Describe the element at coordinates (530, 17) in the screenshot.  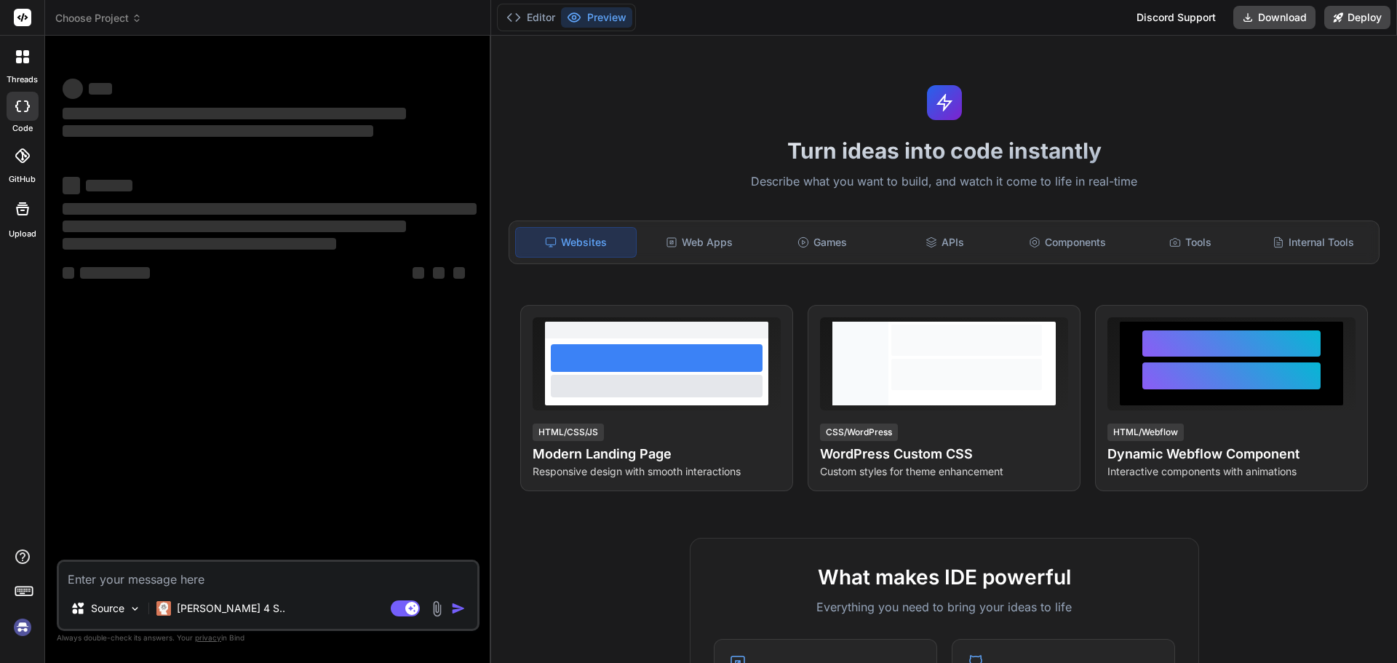
I see `button: Editor` at that location.